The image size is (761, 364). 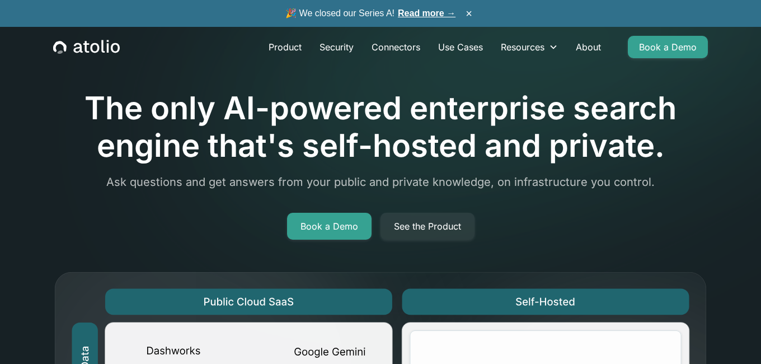 I want to click on a: Connectors, so click(x=396, y=47).